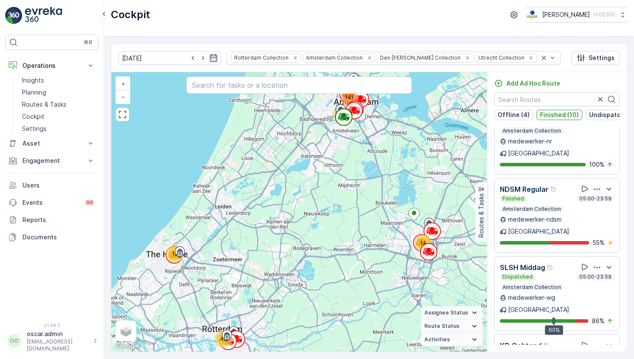  What do you see at coordinates (128, 346) in the screenshot?
I see `a: Open this area in Google Maps (opens a new window)` at bounding box center [128, 346].